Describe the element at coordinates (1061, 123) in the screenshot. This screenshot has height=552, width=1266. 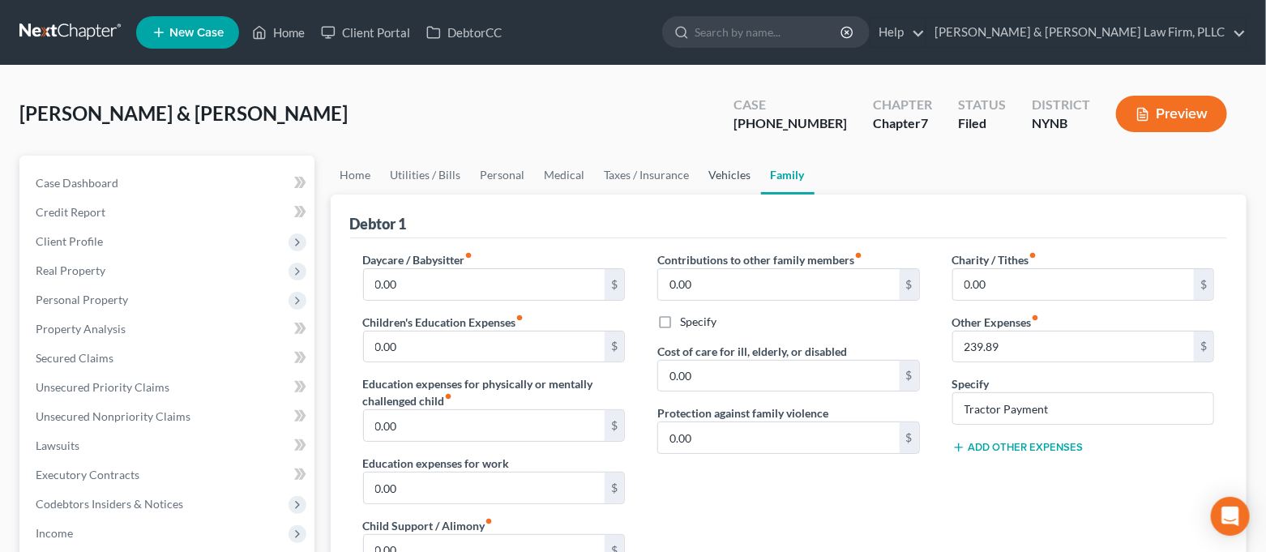
I see `div: NYNB` at that location.